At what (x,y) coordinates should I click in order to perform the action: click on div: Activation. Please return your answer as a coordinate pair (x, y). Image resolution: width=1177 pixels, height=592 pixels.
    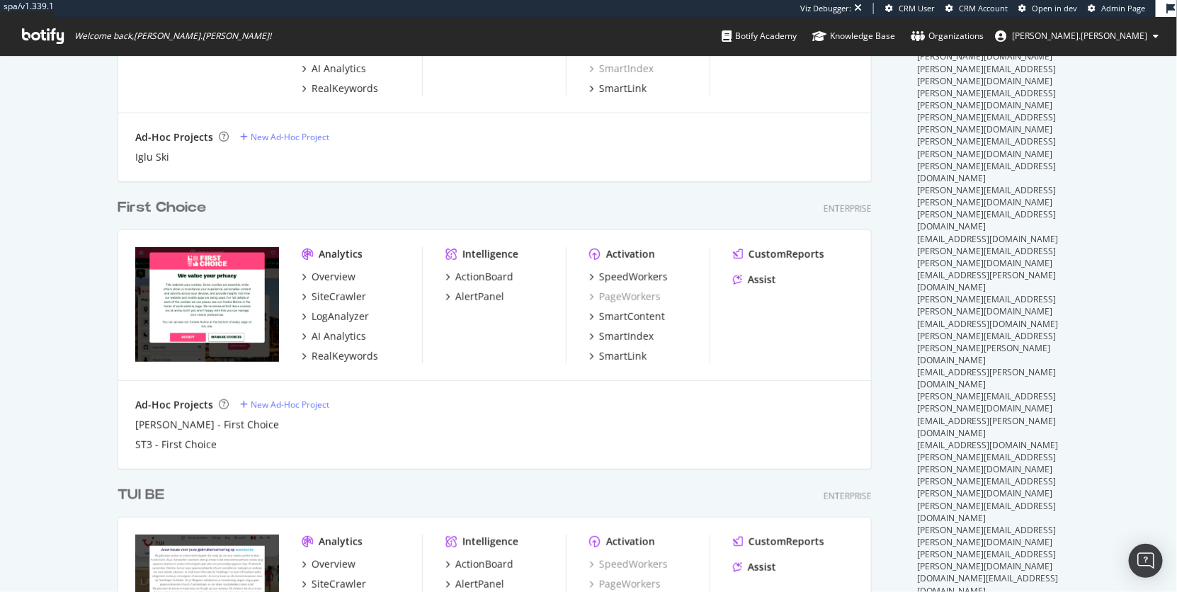
    Looking at the image, I should click on (630, 542).